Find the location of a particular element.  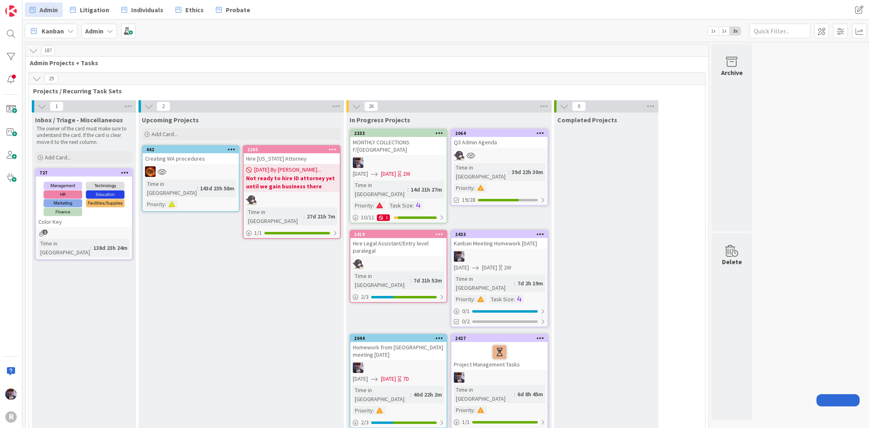

div: 7D is located at coordinates (406, 378).